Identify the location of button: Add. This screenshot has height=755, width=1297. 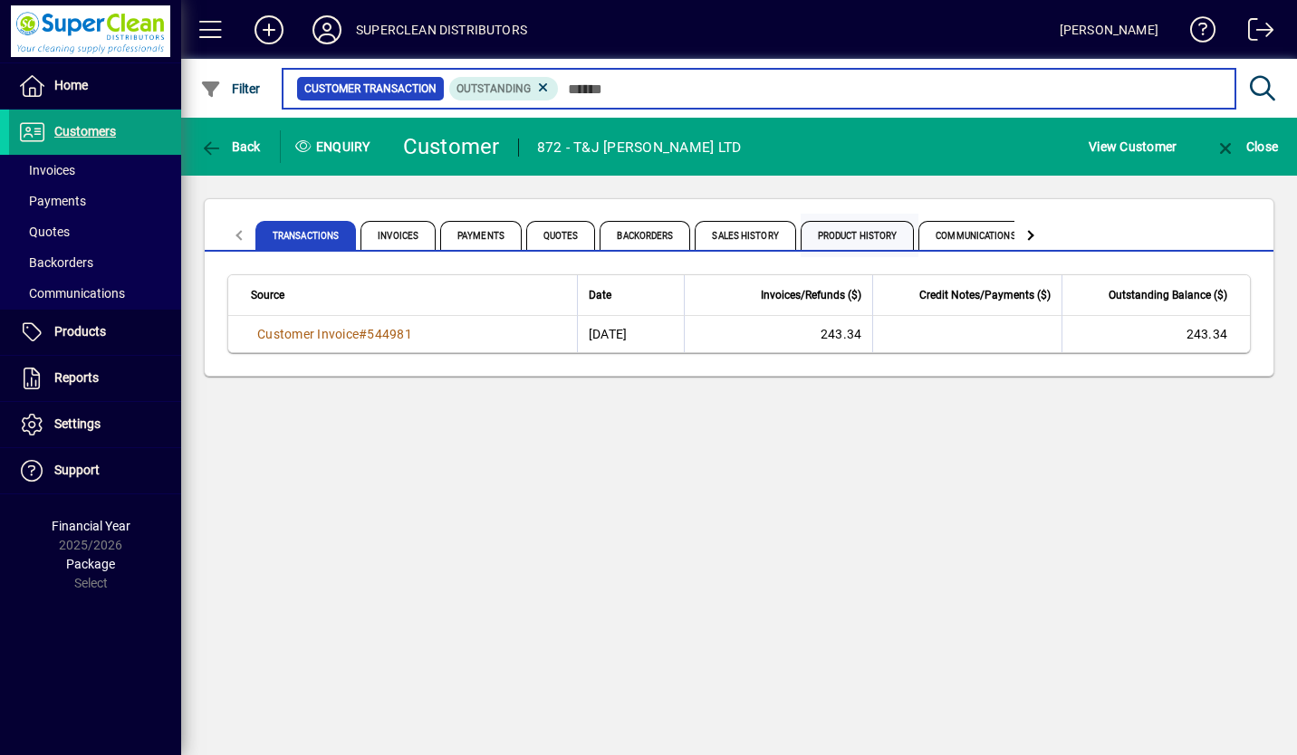
(269, 30).